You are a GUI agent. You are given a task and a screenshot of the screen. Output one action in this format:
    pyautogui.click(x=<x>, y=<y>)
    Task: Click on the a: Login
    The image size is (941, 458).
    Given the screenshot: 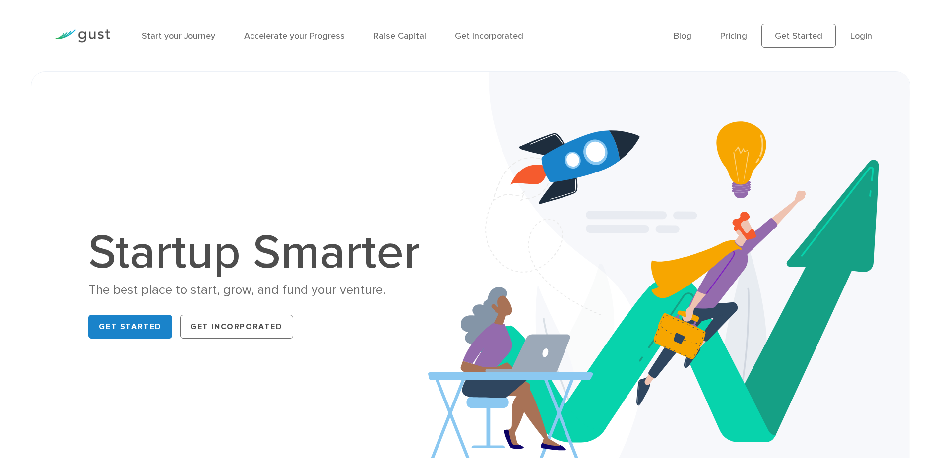 What is the action you would take?
    pyautogui.click(x=861, y=36)
    